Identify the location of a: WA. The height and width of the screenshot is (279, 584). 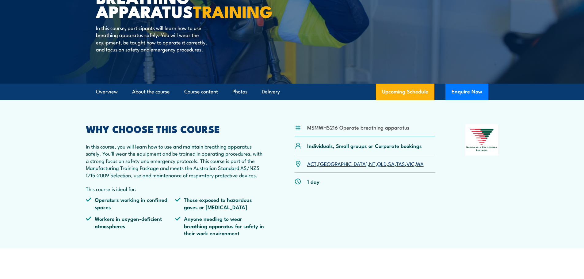
(419, 164).